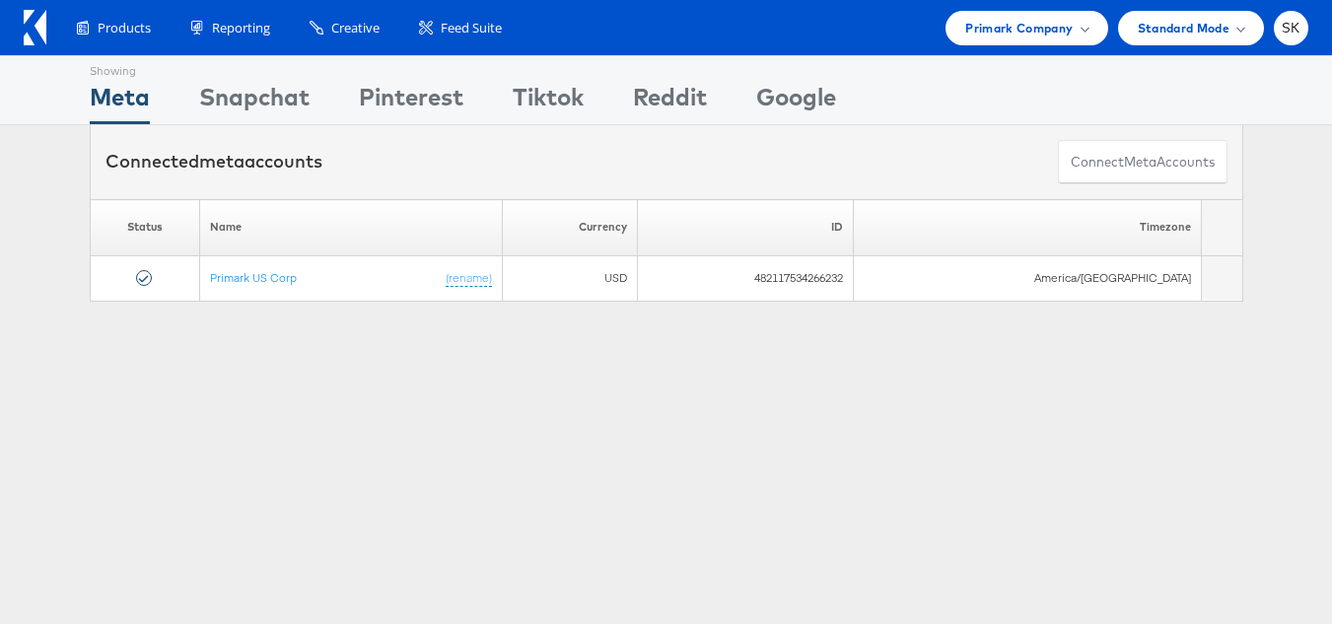 This screenshot has width=1332, height=624. What do you see at coordinates (1143, 162) in the screenshot?
I see `button: ConnectmetaAccounts` at bounding box center [1143, 162].